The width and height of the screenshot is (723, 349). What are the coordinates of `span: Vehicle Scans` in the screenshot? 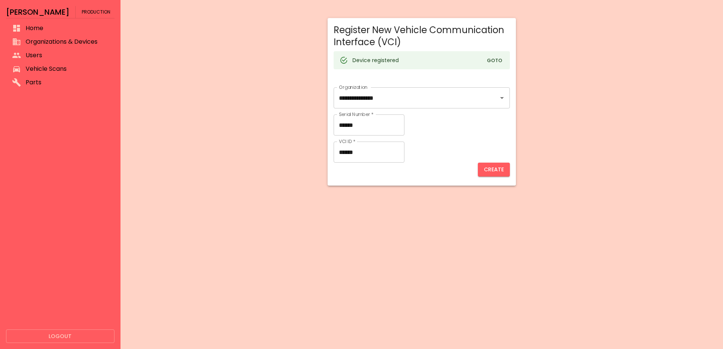 It's located at (67, 69).